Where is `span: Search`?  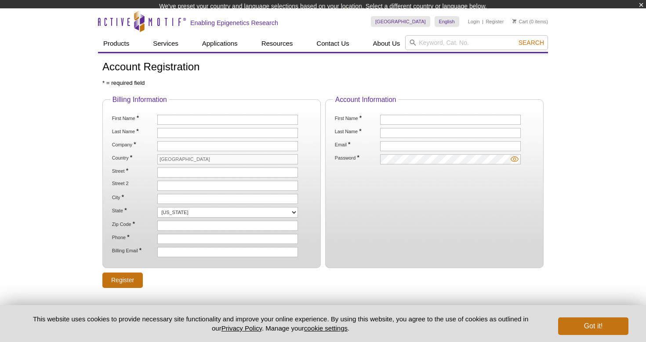
span: Search is located at coordinates (531, 43).